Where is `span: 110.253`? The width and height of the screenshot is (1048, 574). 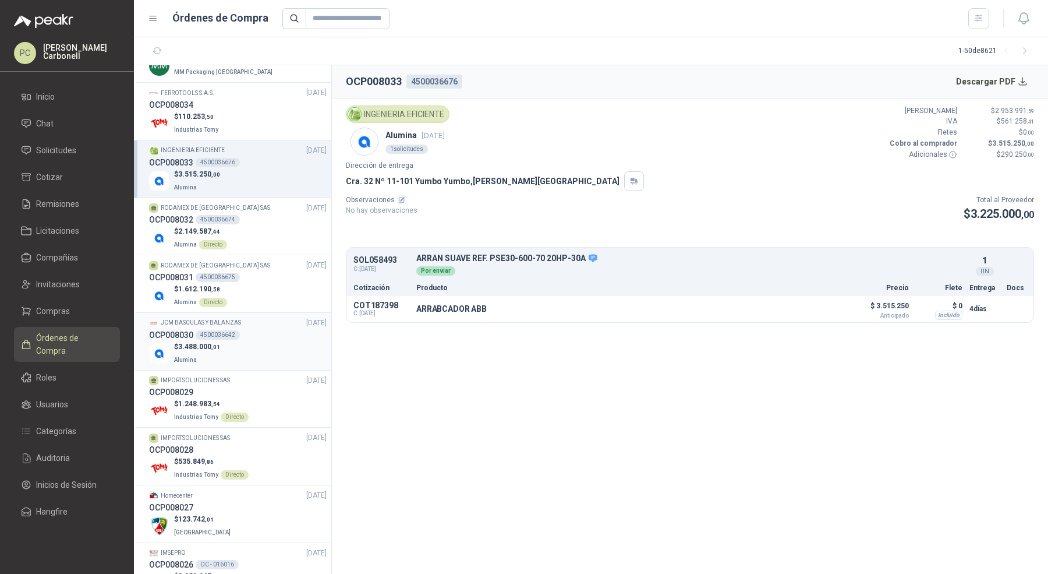
span: 110.253 is located at coordinates (196, 116).